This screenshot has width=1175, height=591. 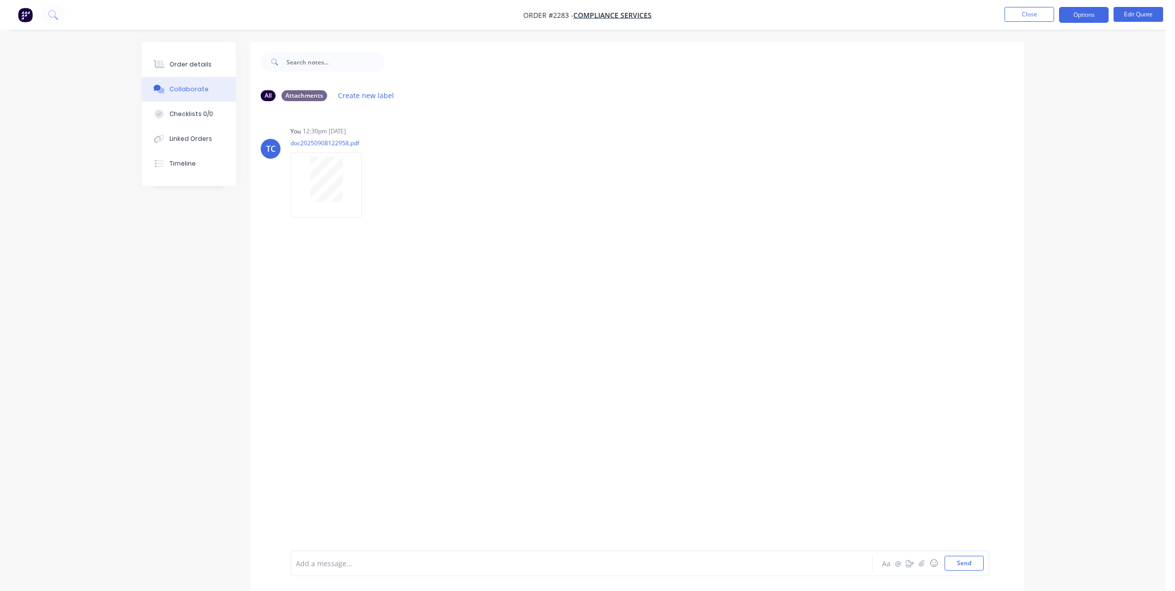 I want to click on span: Compliance Services, so click(x=613, y=15).